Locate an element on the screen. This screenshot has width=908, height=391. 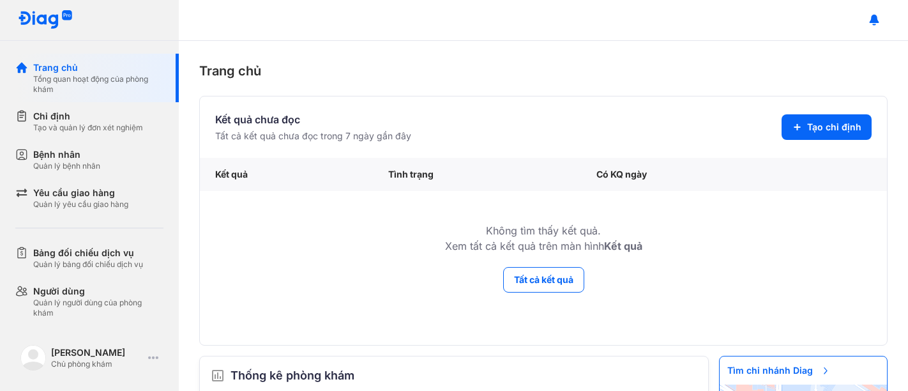
div: Chỉ định is located at coordinates (88, 116).